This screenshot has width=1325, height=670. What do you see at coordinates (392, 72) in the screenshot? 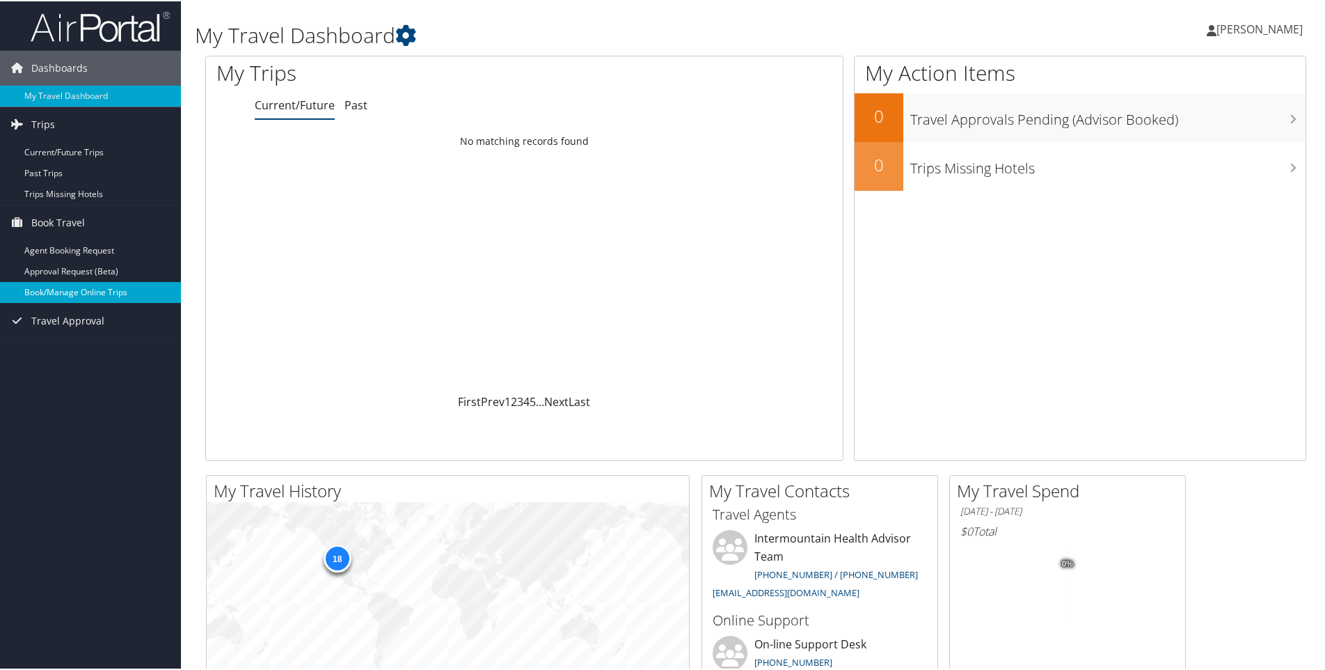
I see `h1: My Trips` at bounding box center [392, 72].